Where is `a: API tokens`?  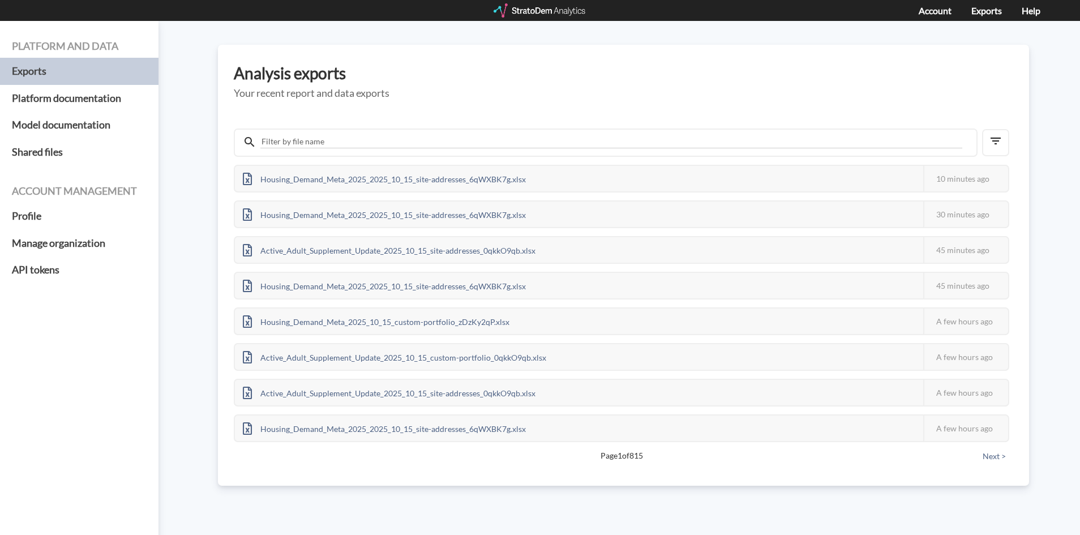 a: API tokens is located at coordinates (79, 270).